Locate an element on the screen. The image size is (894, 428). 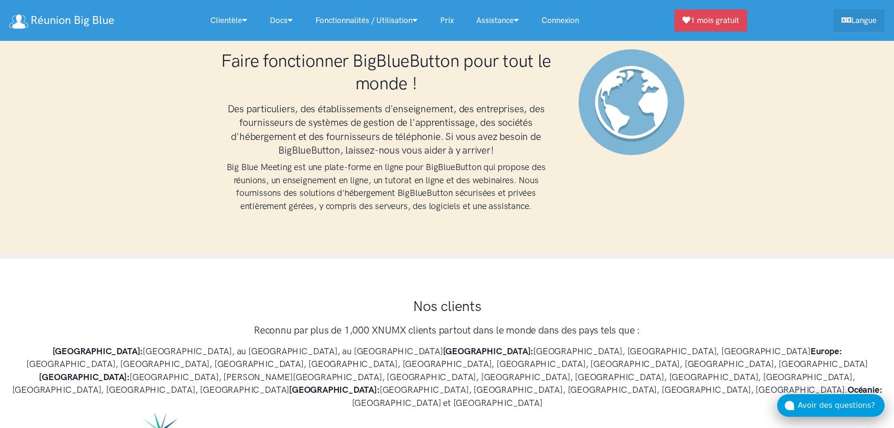
a: Fonctionnalités / utilisation is located at coordinates (367, 20).